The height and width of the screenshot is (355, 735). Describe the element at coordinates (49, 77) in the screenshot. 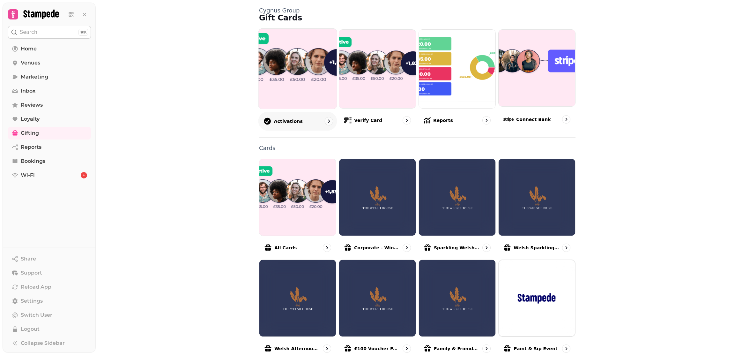

I see `a: Marketing` at that location.